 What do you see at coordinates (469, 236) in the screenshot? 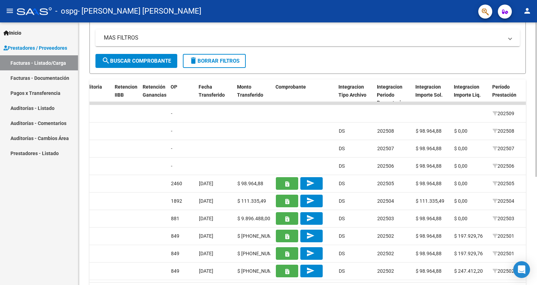
I see `span: $ 197.929,76` at bounding box center [469, 236].